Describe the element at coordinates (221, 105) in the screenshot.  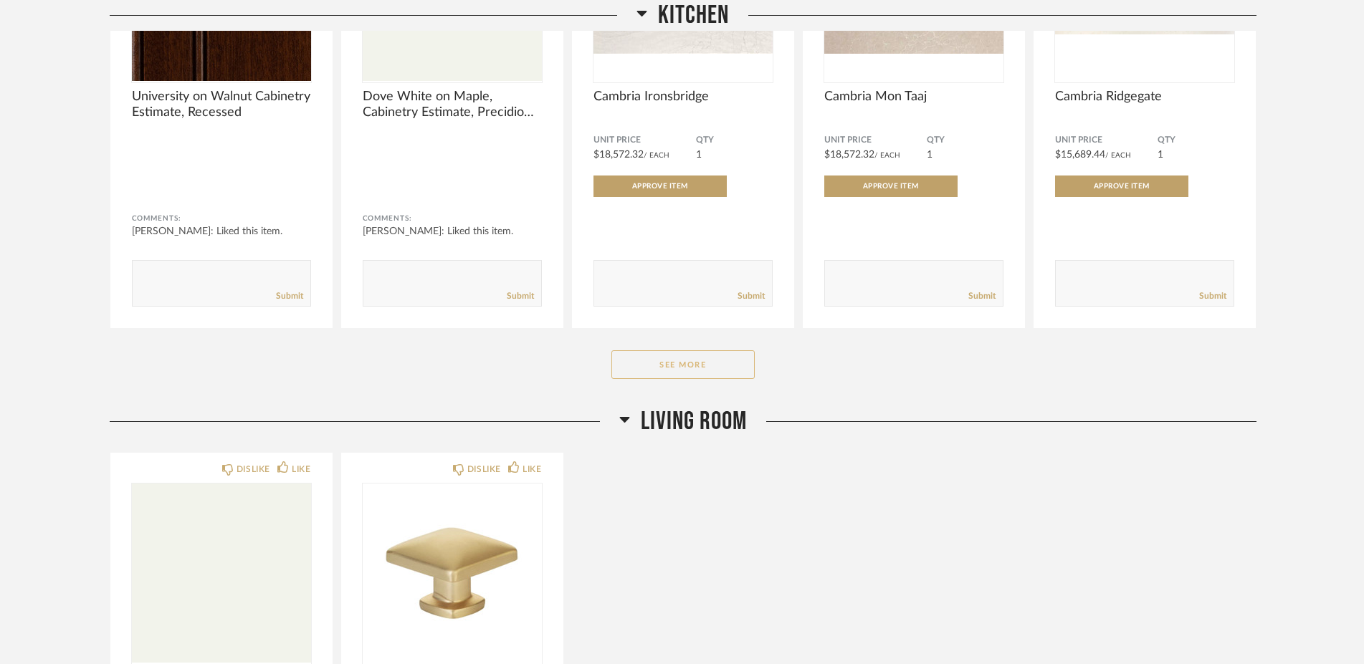
I see `span: University on Walnut Cabinetry Estimate, Recessed` at that location.